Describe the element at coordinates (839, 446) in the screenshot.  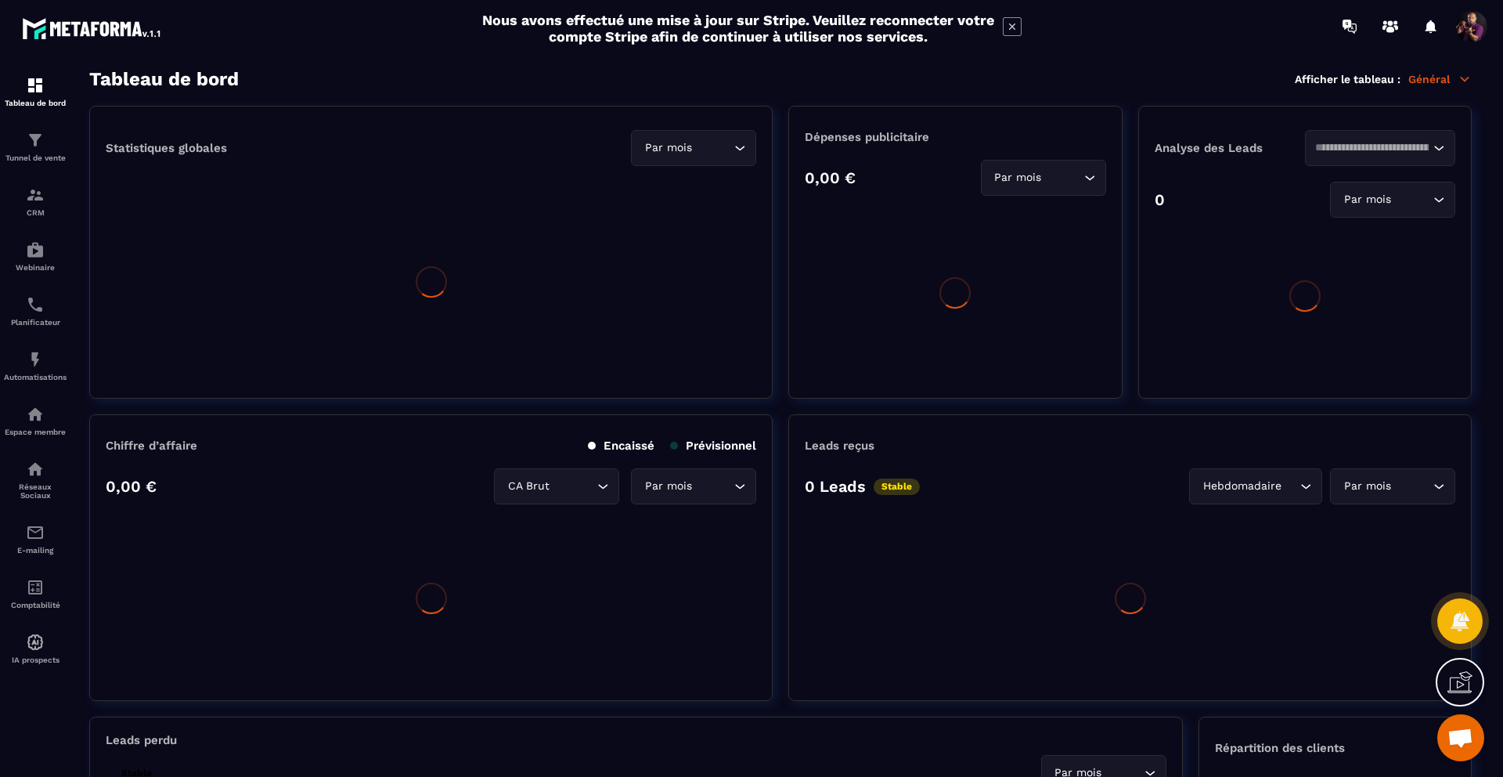
I see `p: Leads reçus` at that location.